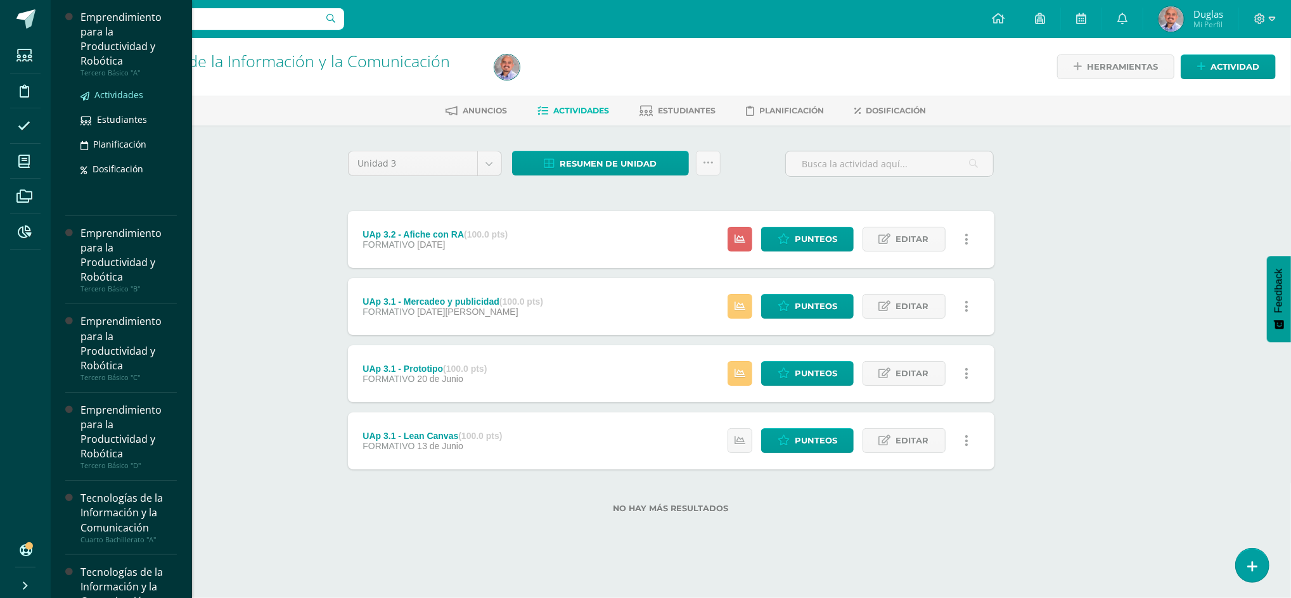 Image resolution: width=1291 pixels, height=598 pixels. I want to click on span: Resumen de unidad, so click(608, 164).